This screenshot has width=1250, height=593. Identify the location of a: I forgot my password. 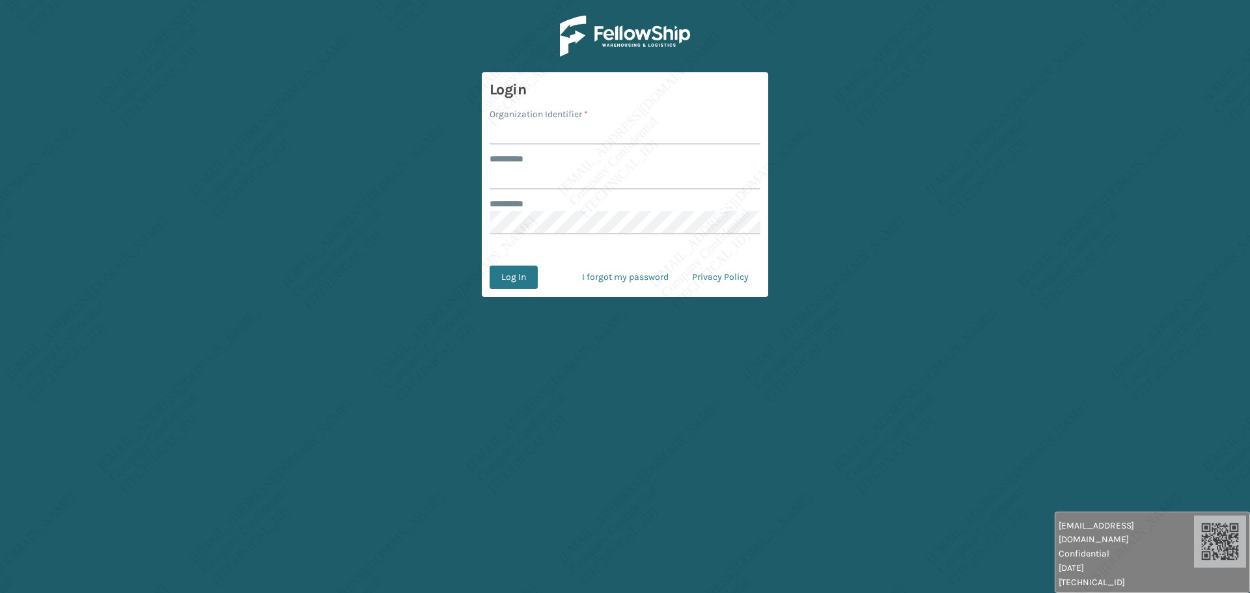
(625, 277).